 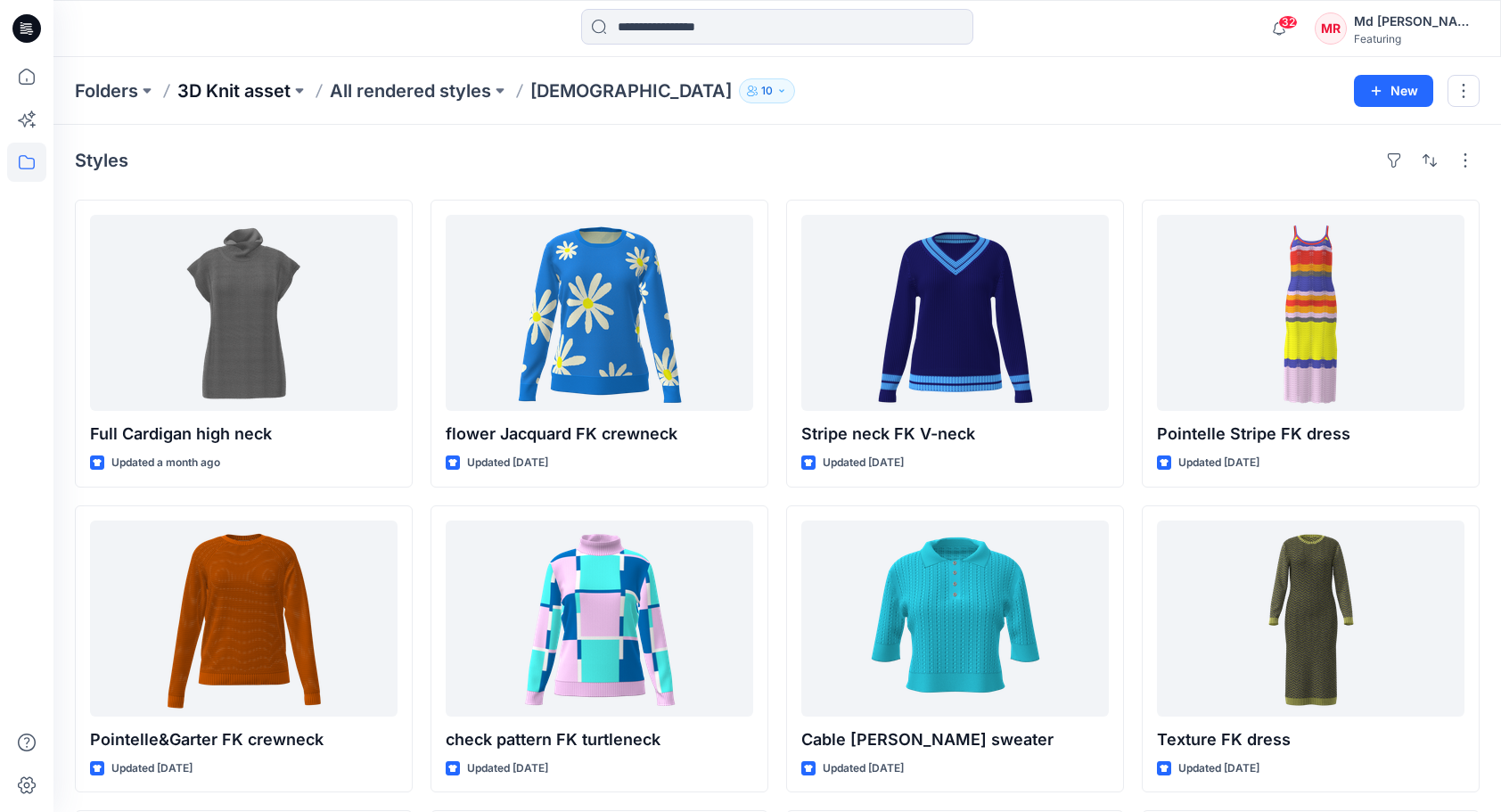 I want to click on a: Pointelle Stripe FK dress, so click(x=1310, y=313).